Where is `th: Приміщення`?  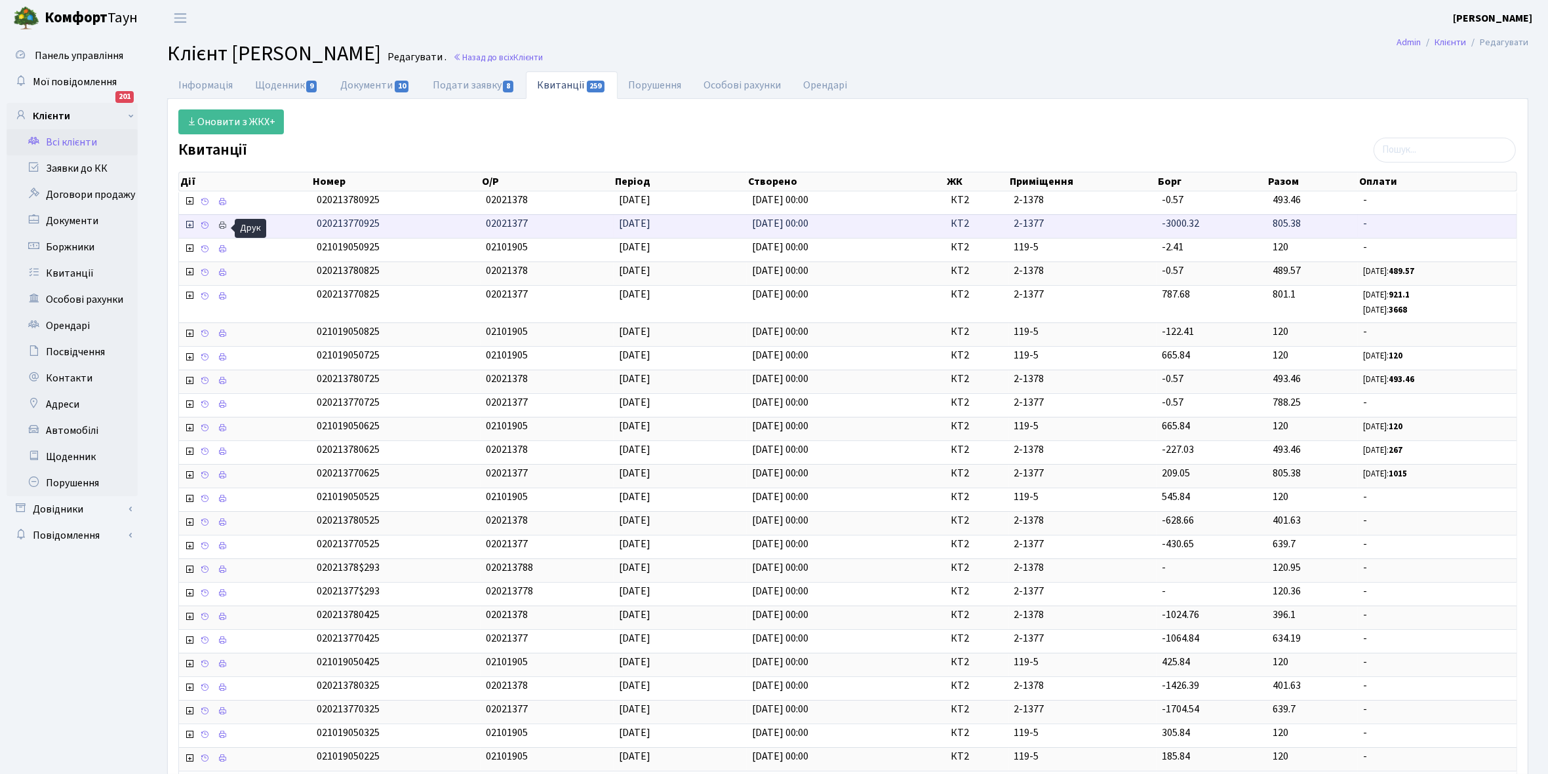
th: Приміщення is located at coordinates (1083, 182).